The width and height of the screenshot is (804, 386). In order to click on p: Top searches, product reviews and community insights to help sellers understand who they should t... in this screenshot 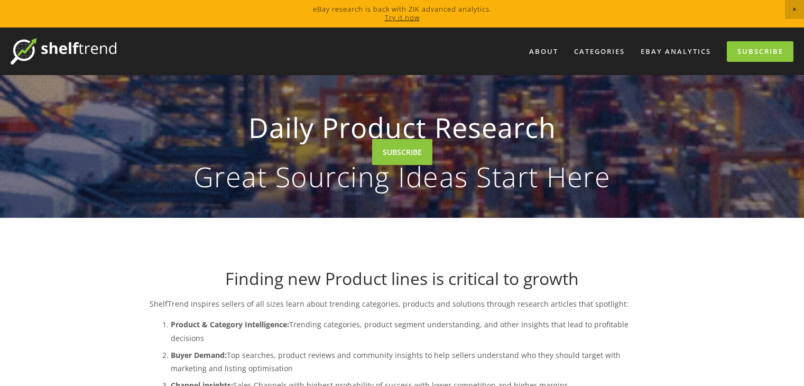, I will do `click(413, 362)`.